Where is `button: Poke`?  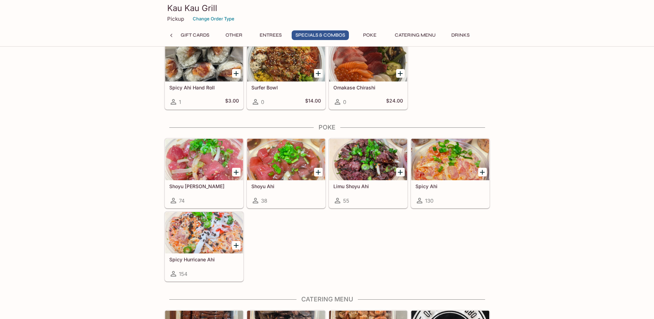
button: Poke is located at coordinates (370, 35).